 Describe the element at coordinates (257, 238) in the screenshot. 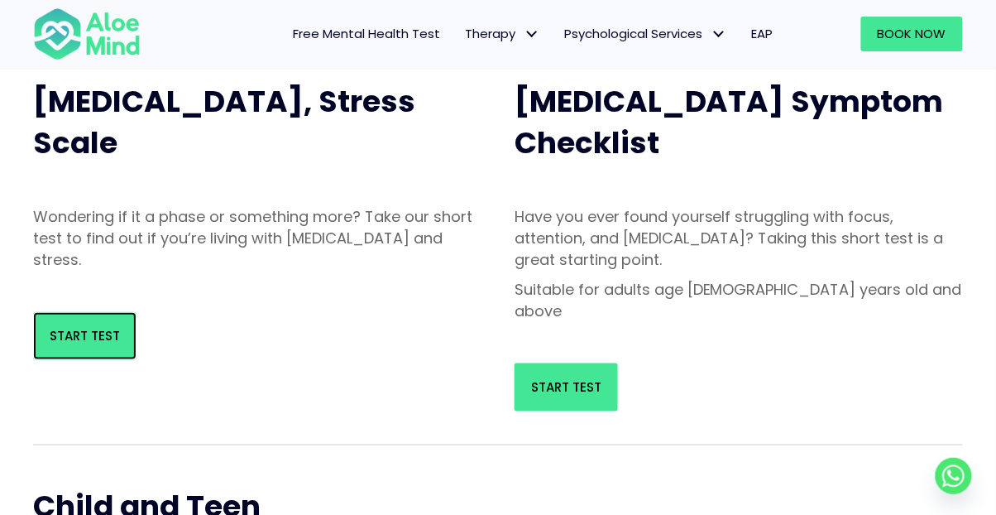

I see `p: Wondering if it a phase or something more? Take our short test to find out if you’re living with ...` at that location.